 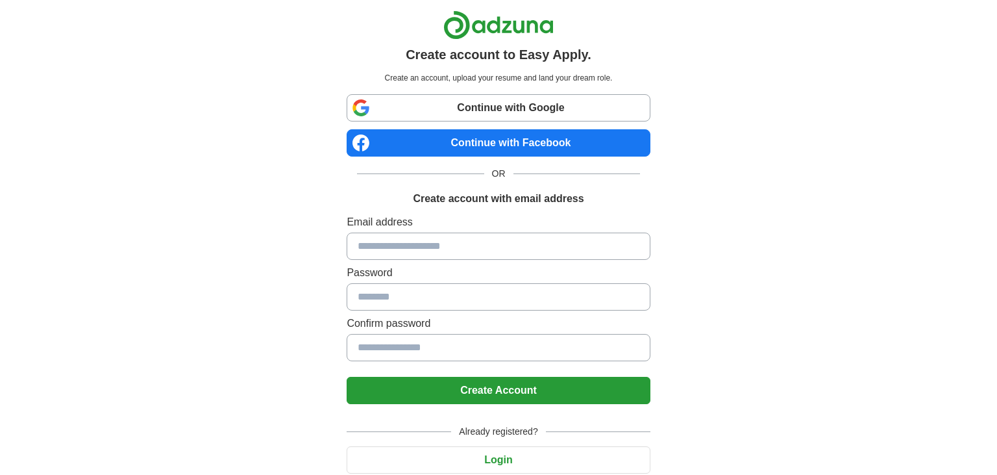 I want to click on label: Confirm password, so click(x=498, y=323).